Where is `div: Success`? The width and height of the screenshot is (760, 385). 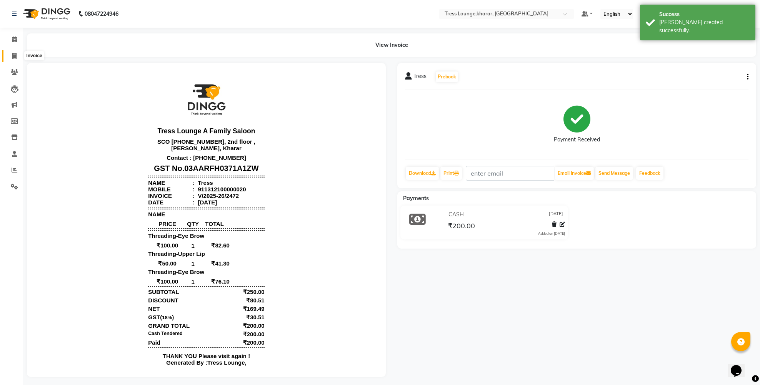
div: Success is located at coordinates (704, 14).